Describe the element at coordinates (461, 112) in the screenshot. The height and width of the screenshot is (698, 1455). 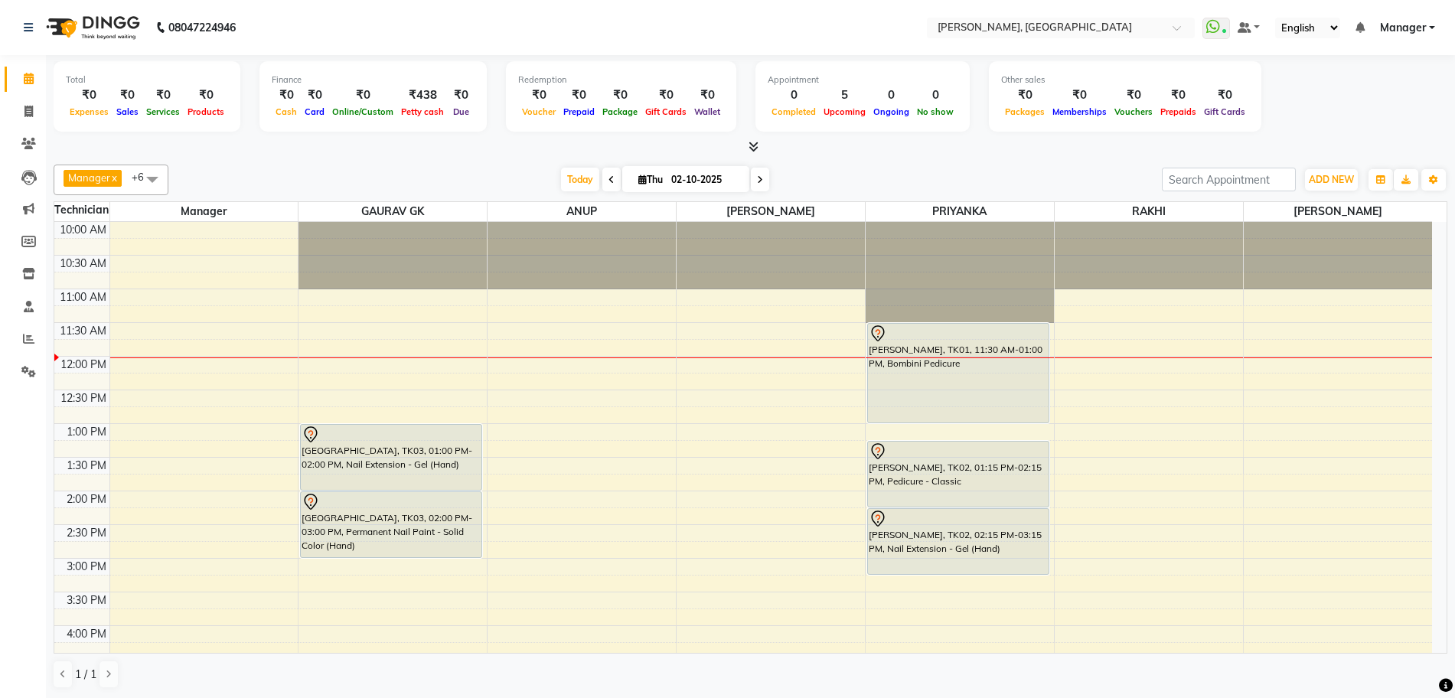
I see `span: Due` at that location.